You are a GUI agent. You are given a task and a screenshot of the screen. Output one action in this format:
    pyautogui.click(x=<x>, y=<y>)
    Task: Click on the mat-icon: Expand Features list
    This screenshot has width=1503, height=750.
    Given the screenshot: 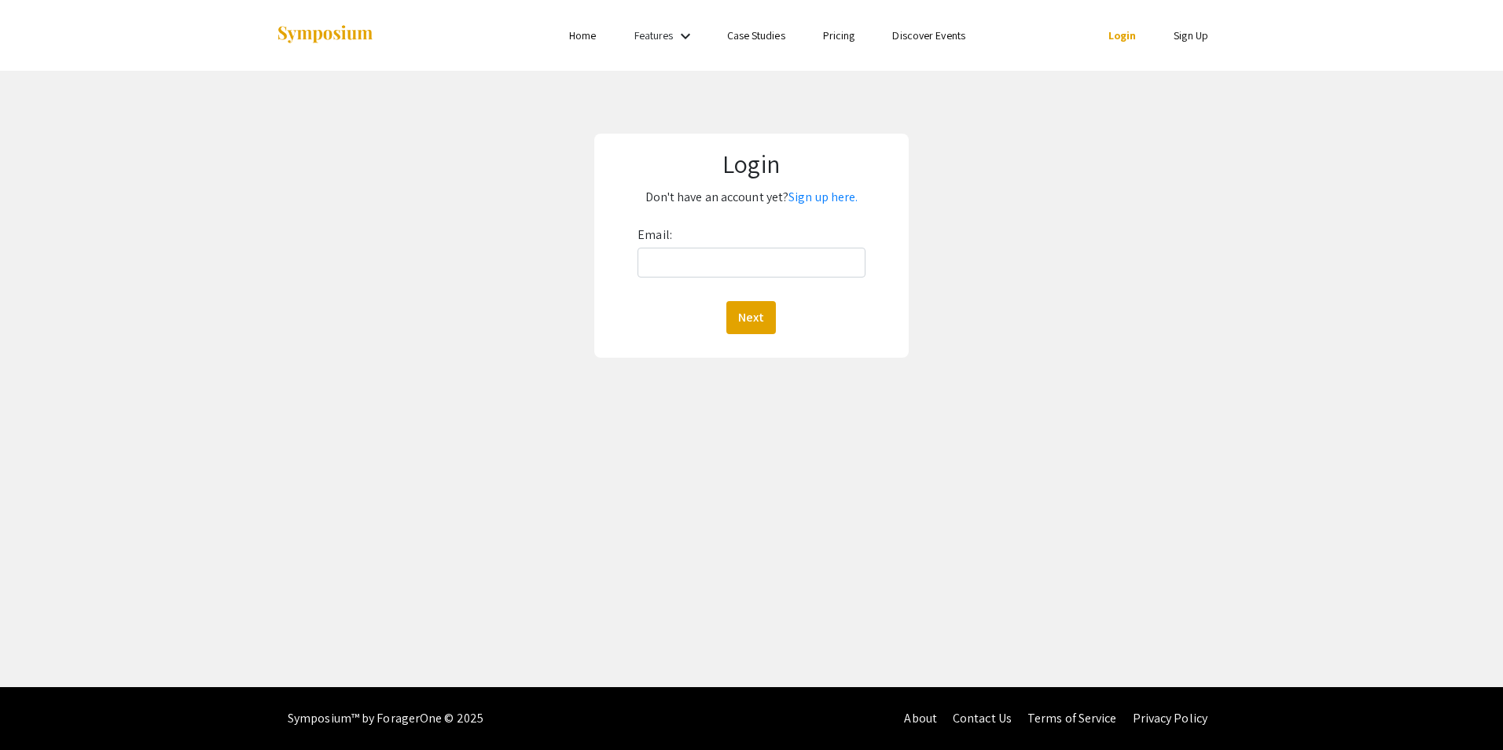 What is the action you would take?
    pyautogui.click(x=685, y=36)
    